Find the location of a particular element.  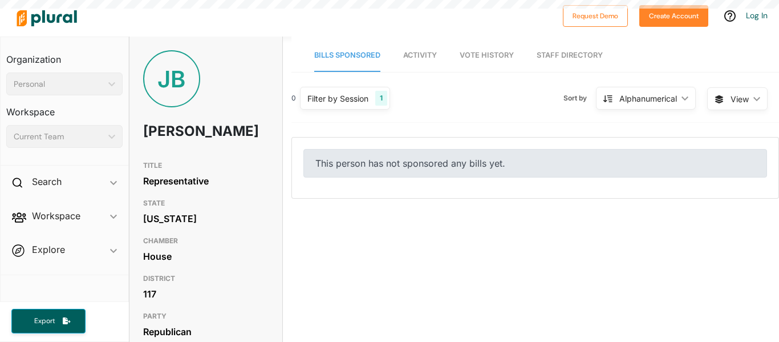

span: Bills Sponsored is located at coordinates (347, 55).